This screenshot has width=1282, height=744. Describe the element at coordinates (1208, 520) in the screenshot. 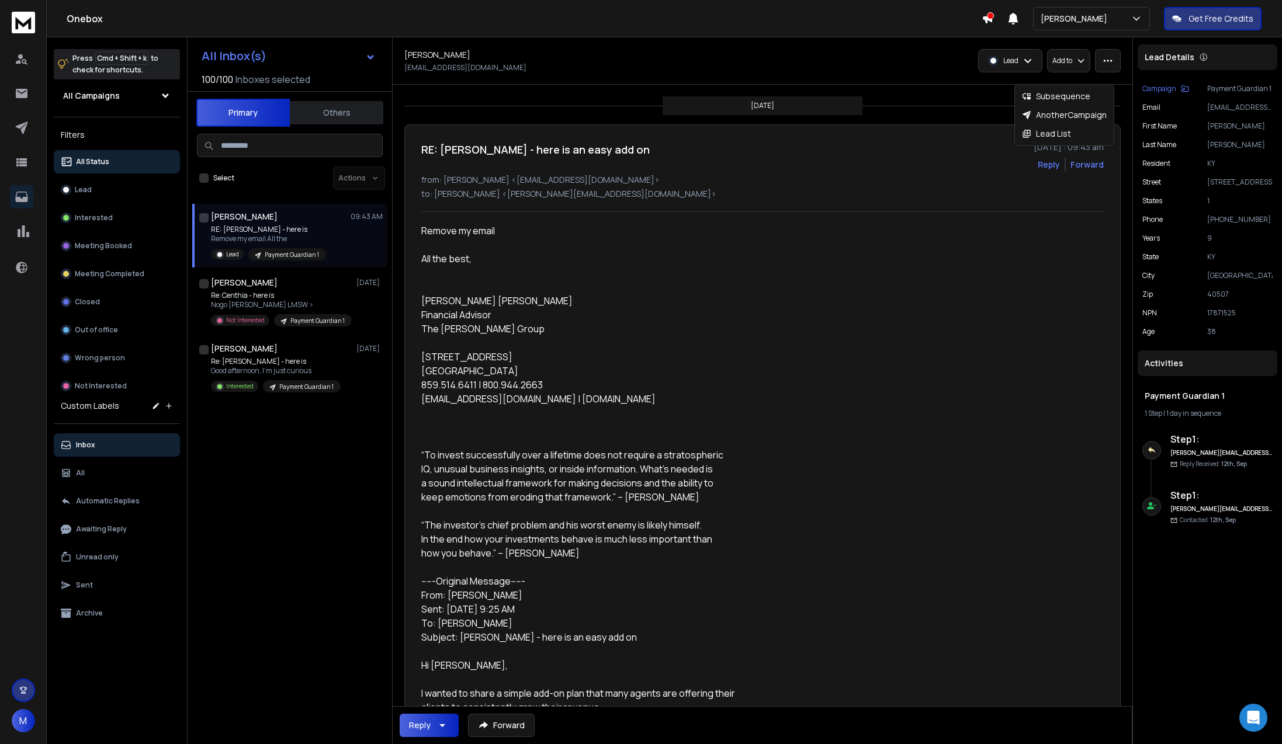

I see `p: Contacted` at that location.